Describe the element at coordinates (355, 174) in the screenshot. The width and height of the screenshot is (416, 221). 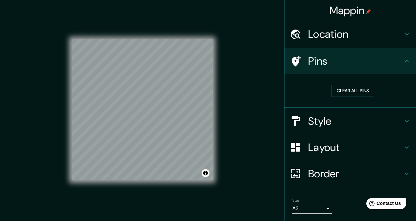
I see `h4: Border` at that location.